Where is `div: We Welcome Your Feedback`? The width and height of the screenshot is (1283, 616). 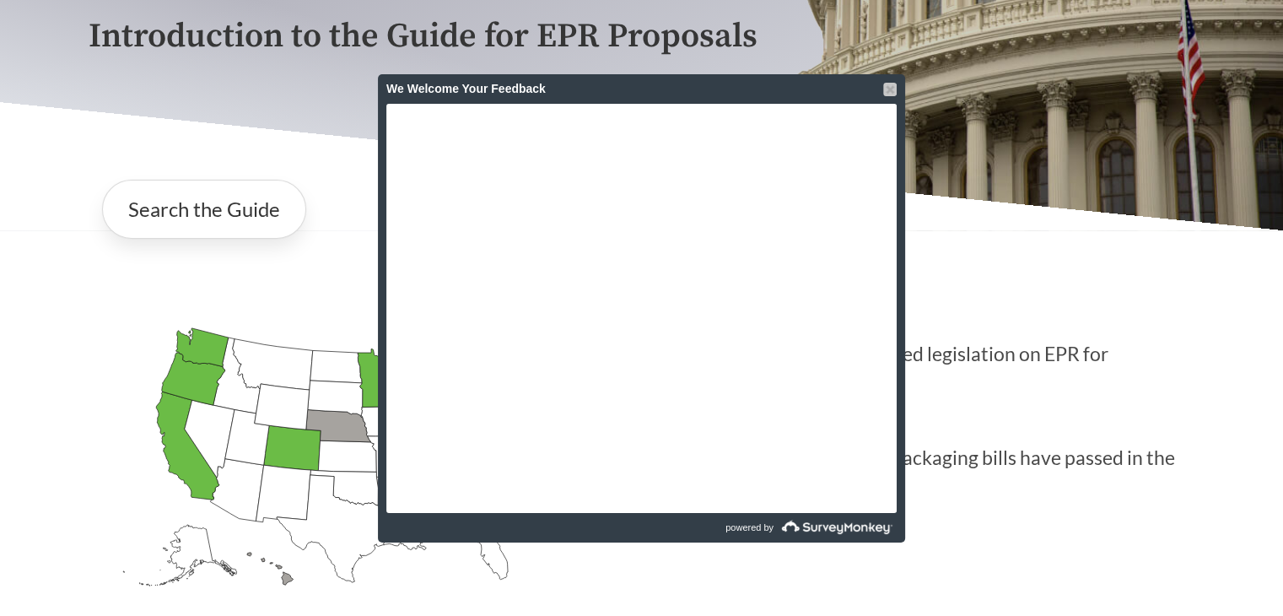 div: We Welcome Your Feedback is located at coordinates (641, 89).